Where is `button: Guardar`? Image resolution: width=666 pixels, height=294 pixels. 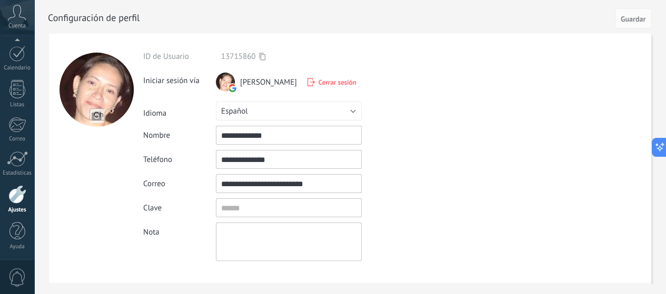
button: Guardar is located at coordinates (633, 18).